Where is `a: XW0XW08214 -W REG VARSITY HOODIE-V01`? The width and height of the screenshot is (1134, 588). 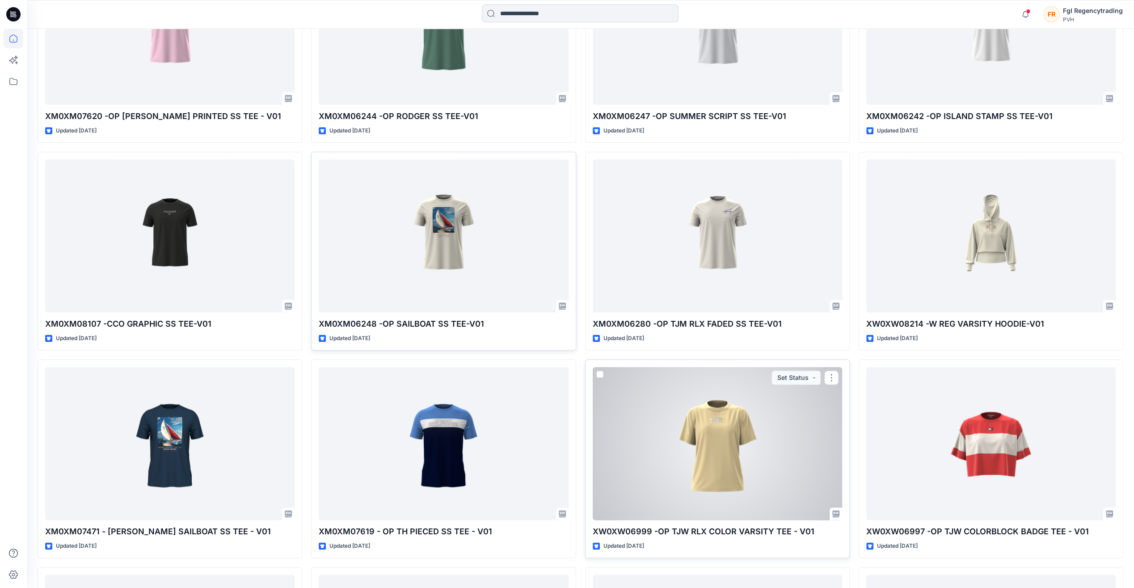 a: XW0XW08214 -W REG VARSITY HOODIE-V01 is located at coordinates (991, 235).